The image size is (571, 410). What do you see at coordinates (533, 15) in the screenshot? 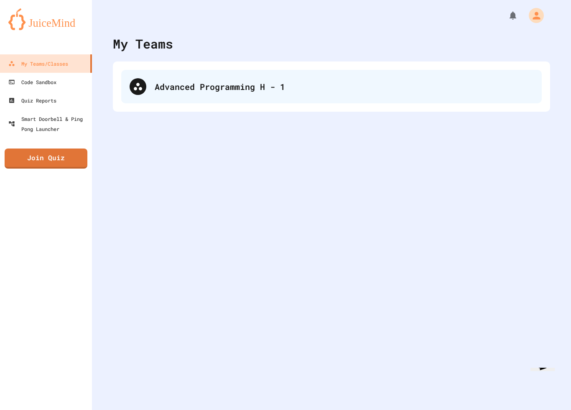
I see `div: My Account` at bounding box center [533, 15].